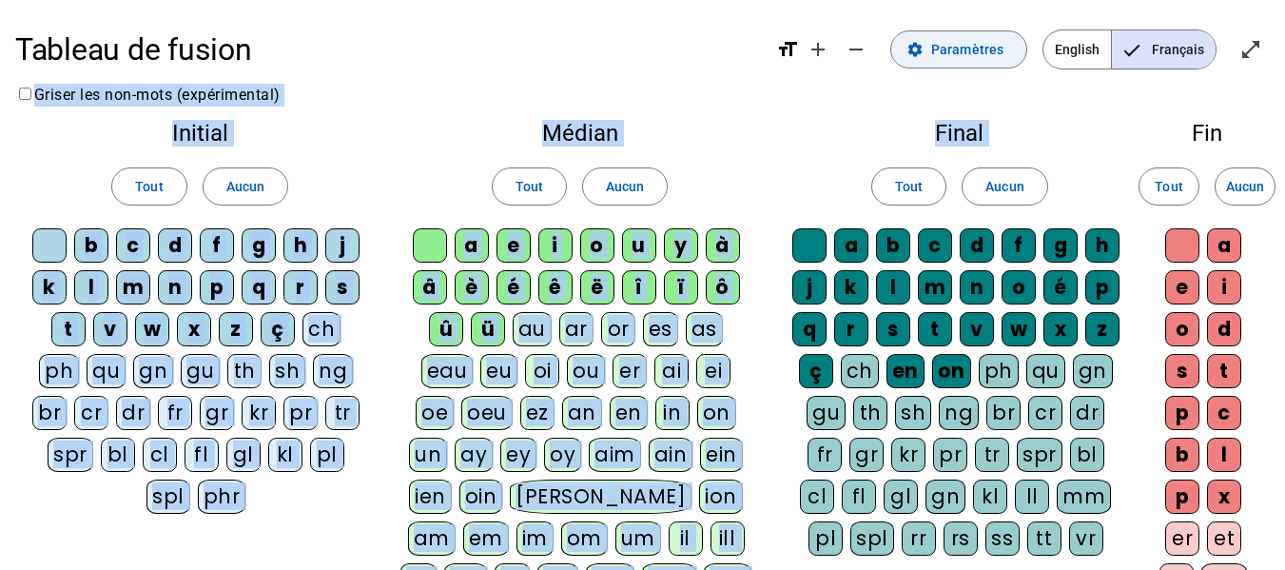 This screenshot has width=1285, height=570. I want to click on div: i, so click(1224, 287).